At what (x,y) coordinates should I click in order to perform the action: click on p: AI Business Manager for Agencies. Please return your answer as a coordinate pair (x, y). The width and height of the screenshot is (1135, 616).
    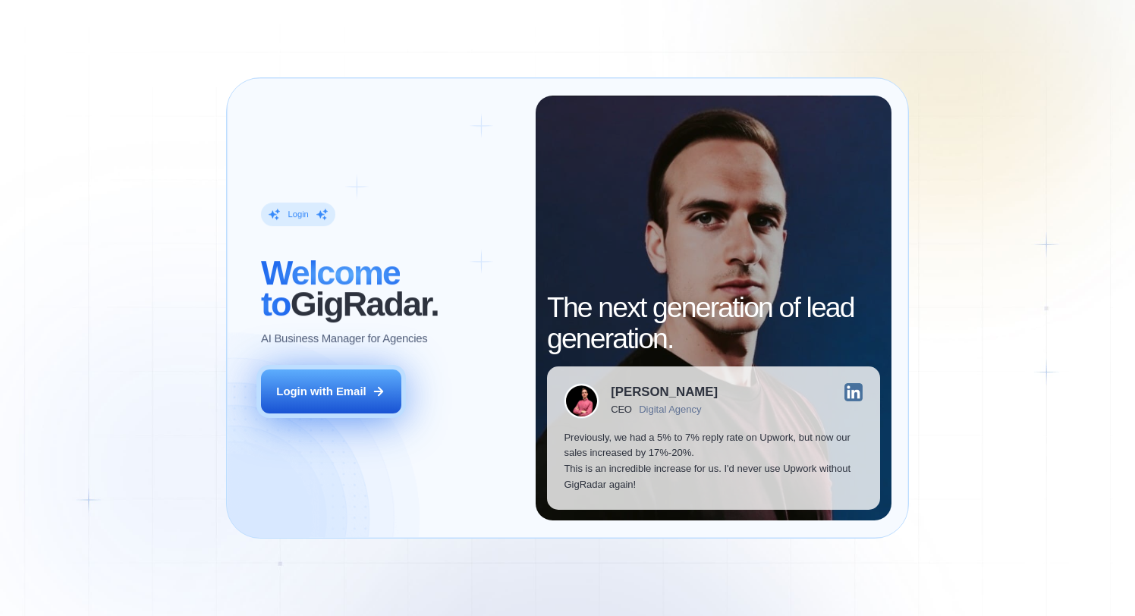
    Looking at the image, I should click on (344, 339).